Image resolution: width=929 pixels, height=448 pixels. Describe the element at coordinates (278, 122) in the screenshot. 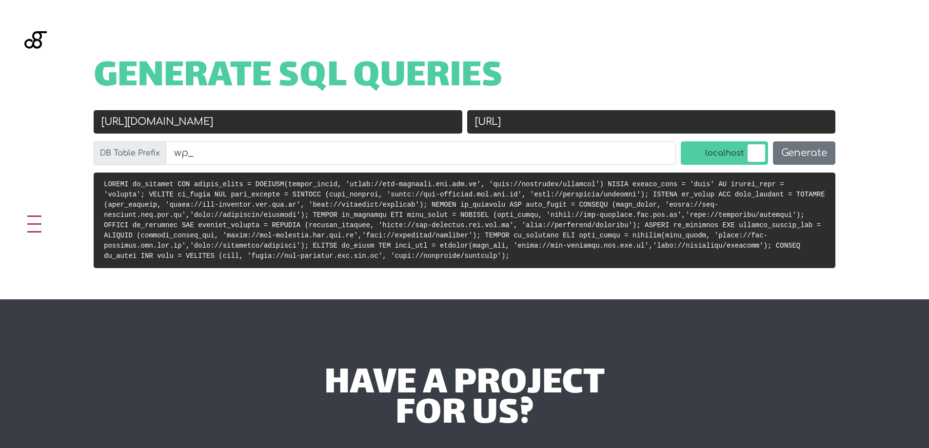

I see `input: Old URL` at that location.